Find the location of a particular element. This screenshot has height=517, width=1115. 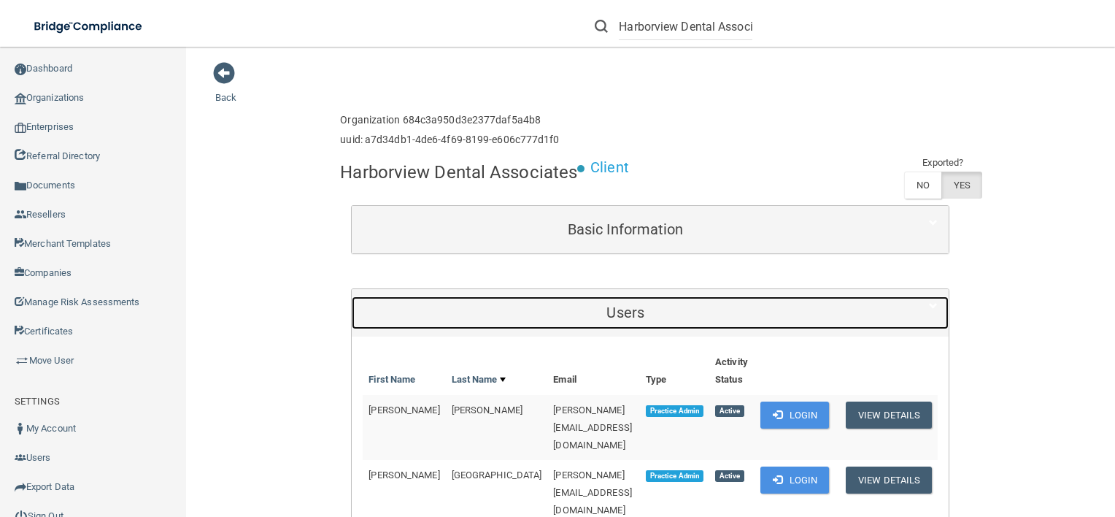

img: ic-search.3b580494.png is located at coordinates (601, 26).